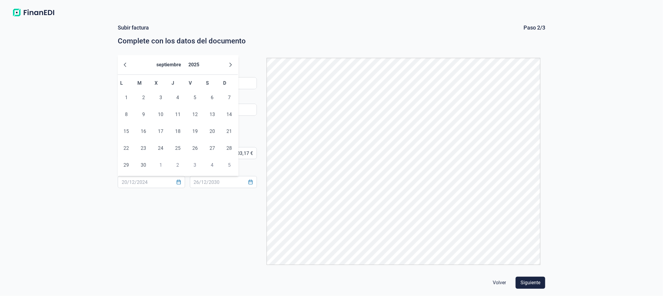 This screenshot has width=663, height=296. I want to click on span: 19, so click(195, 132).